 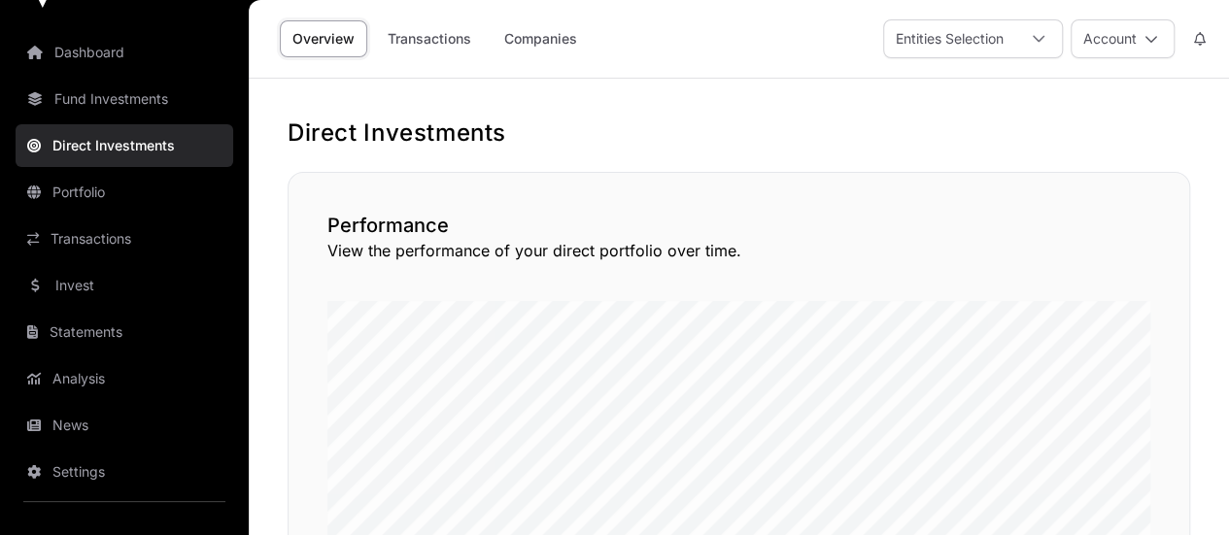 I want to click on a: Direct Investments, so click(x=124, y=146).